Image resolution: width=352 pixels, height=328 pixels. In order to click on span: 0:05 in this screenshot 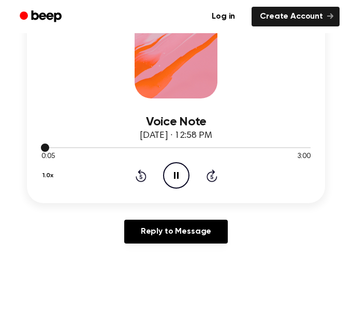, I will do `click(48, 157)`.